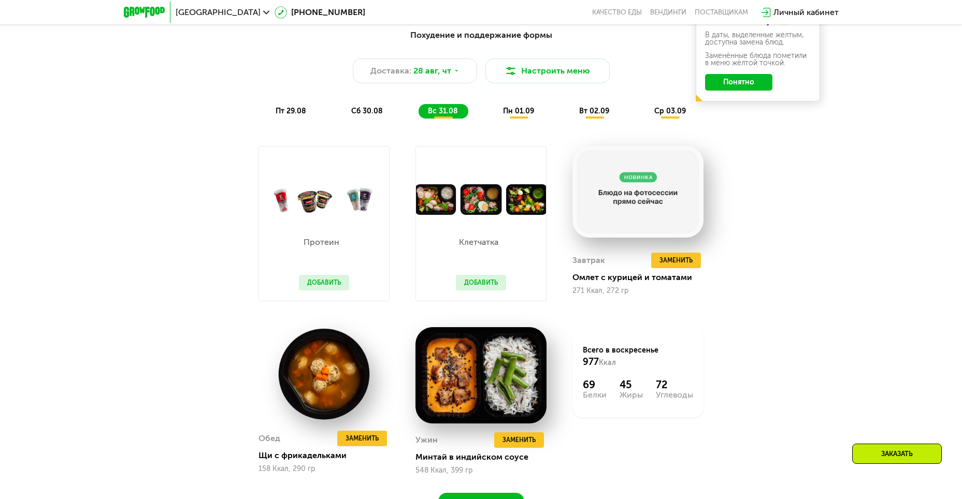 Image resolution: width=962 pixels, height=499 pixels. I want to click on span: 977, so click(591, 362).